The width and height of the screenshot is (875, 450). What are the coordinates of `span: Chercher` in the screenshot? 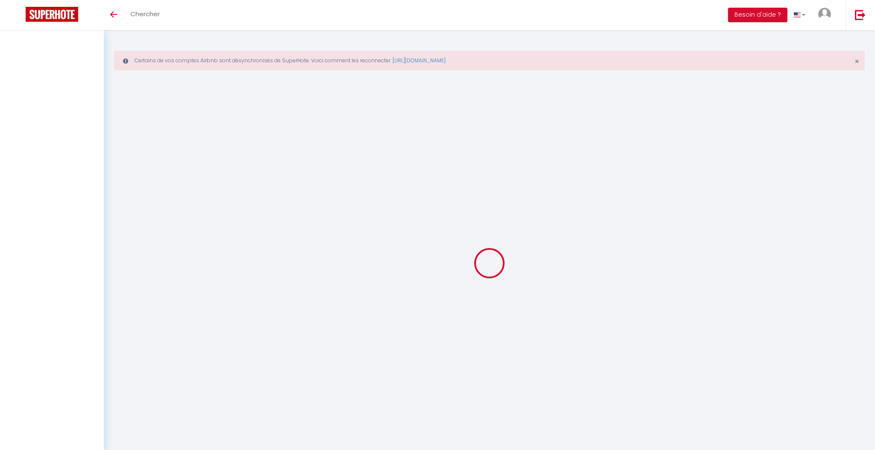 It's located at (145, 14).